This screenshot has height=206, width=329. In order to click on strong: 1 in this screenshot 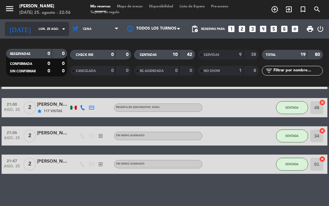, I will do `click(241, 71)`.